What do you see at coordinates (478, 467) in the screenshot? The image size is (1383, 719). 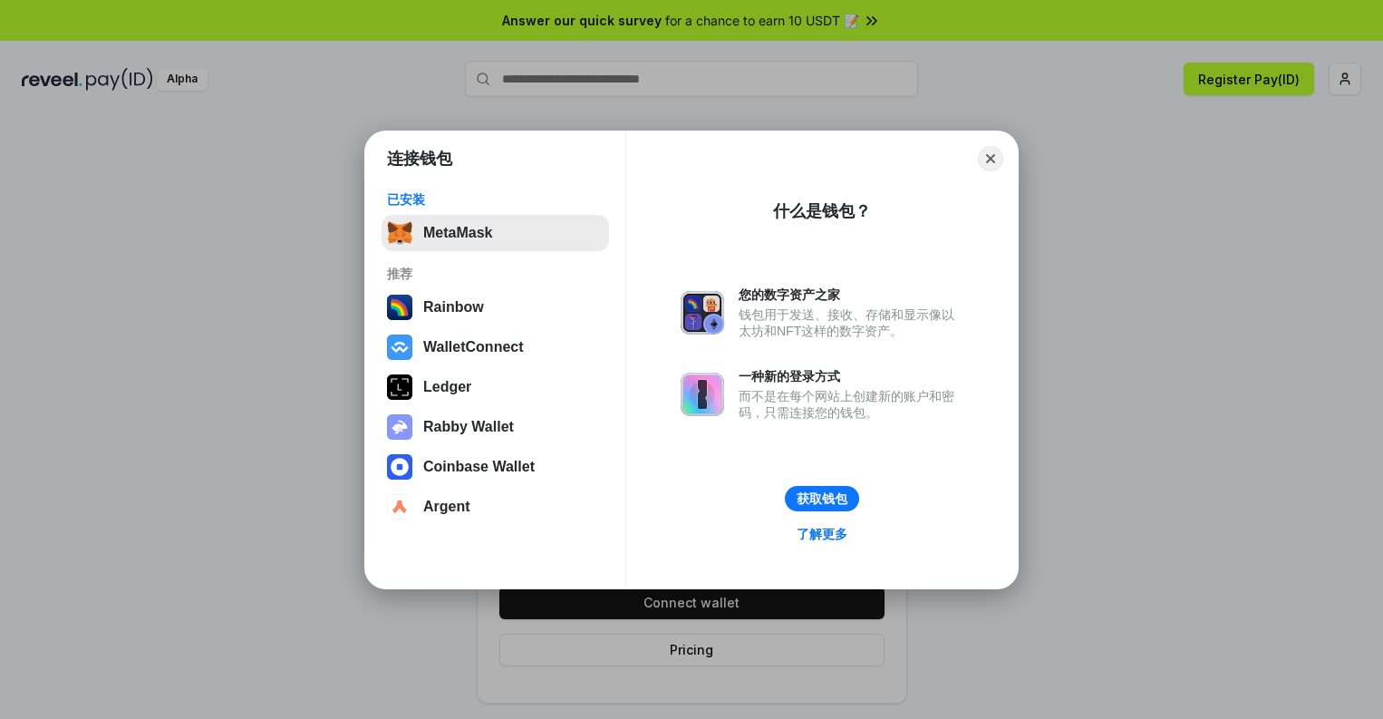 I see `div: Coinbase Wallet` at bounding box center [478, 467].